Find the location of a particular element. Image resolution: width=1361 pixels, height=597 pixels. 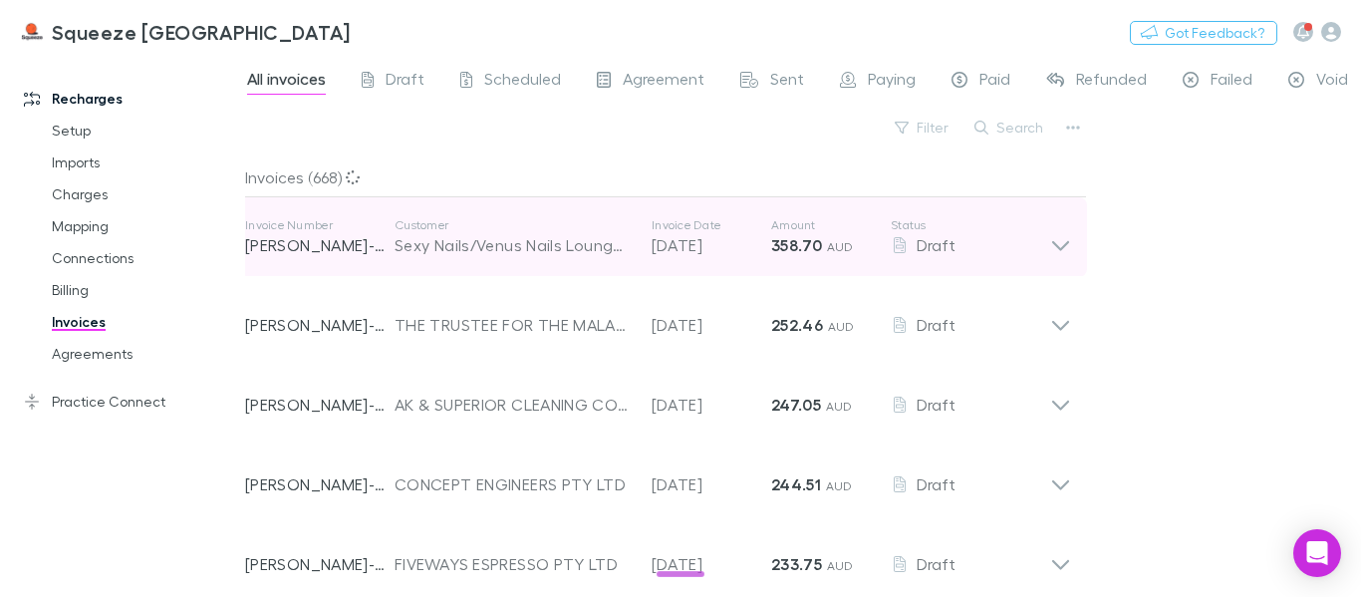

span: Void is located at coordinates (1332, 82).